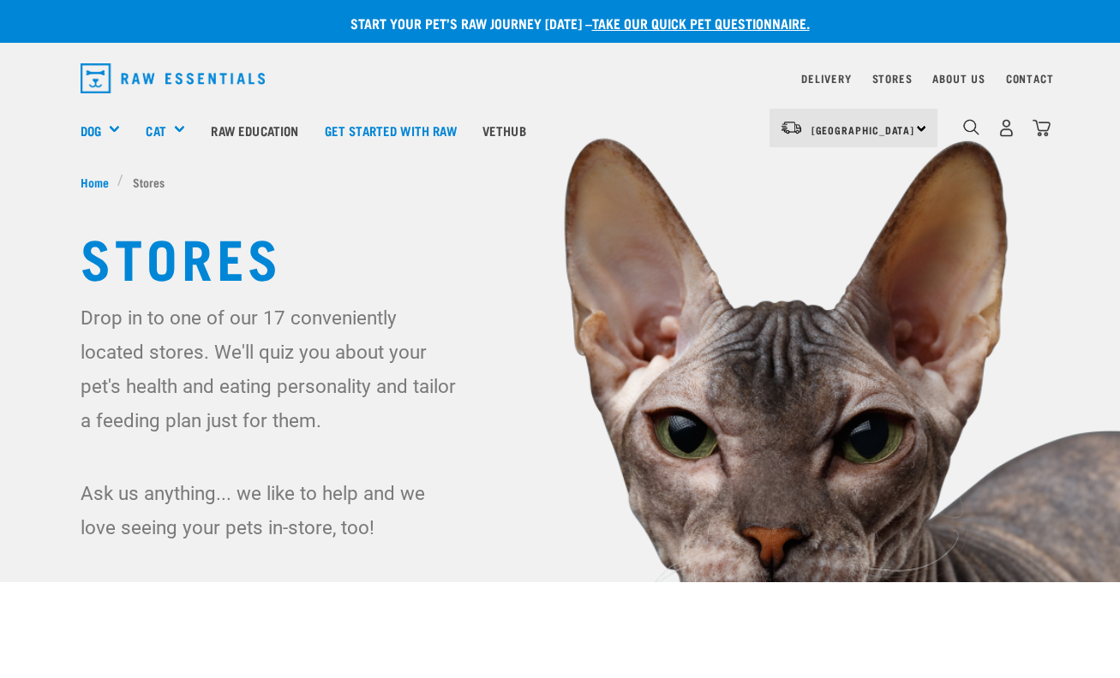 This screenshot has height=678, width=1120. I want to click on a: Cat, so click(155, 130).